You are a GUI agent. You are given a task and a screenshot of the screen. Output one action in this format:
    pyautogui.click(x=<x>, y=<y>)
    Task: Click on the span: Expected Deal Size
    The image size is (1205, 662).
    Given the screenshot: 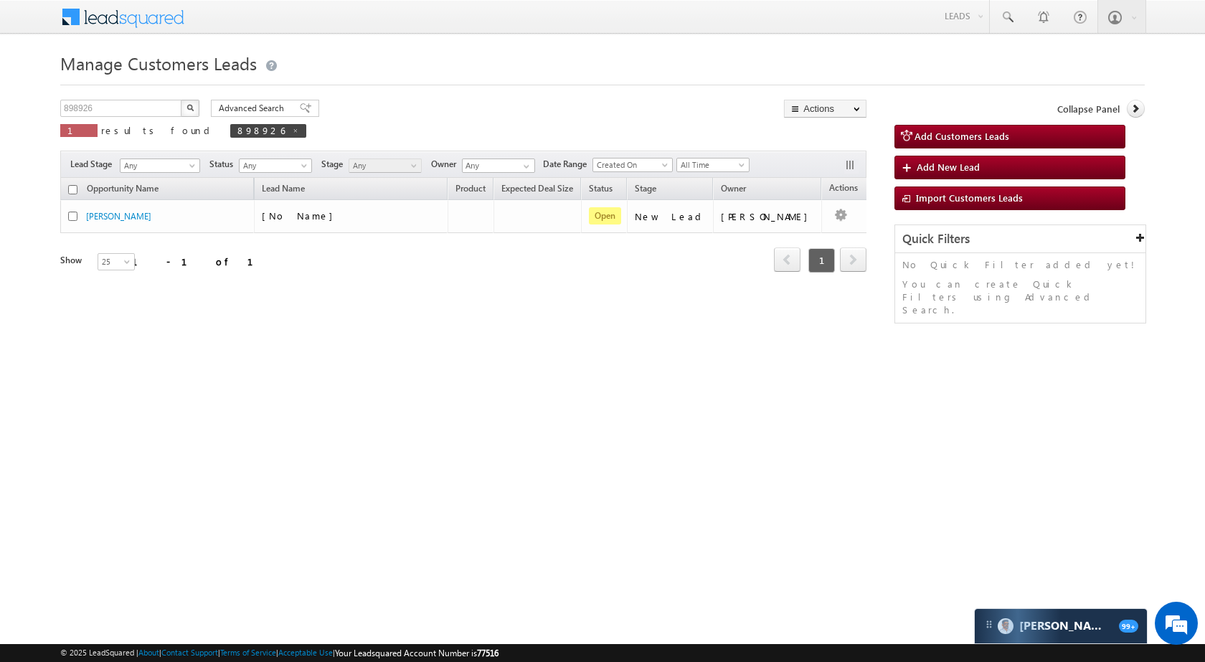 What is the action you would take?
    pyautogui.click(x=537, y=188)
    